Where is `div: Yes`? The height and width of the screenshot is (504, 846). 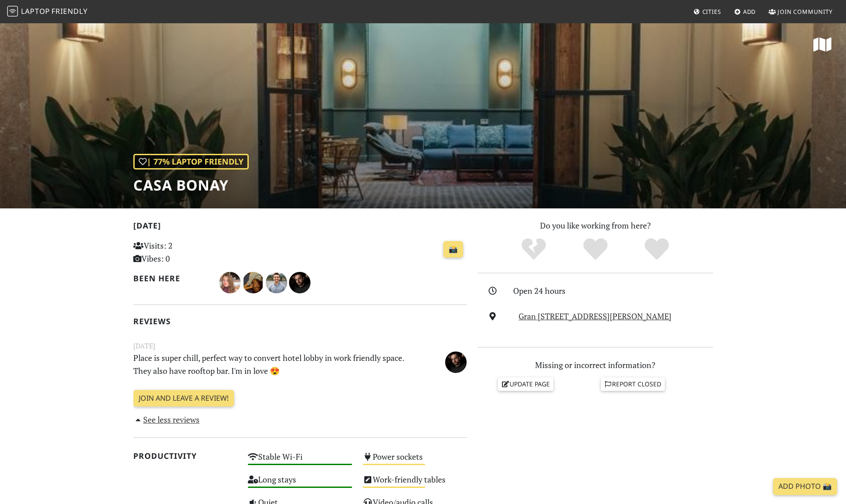 div: Yes is located at coordinates (596, 249).